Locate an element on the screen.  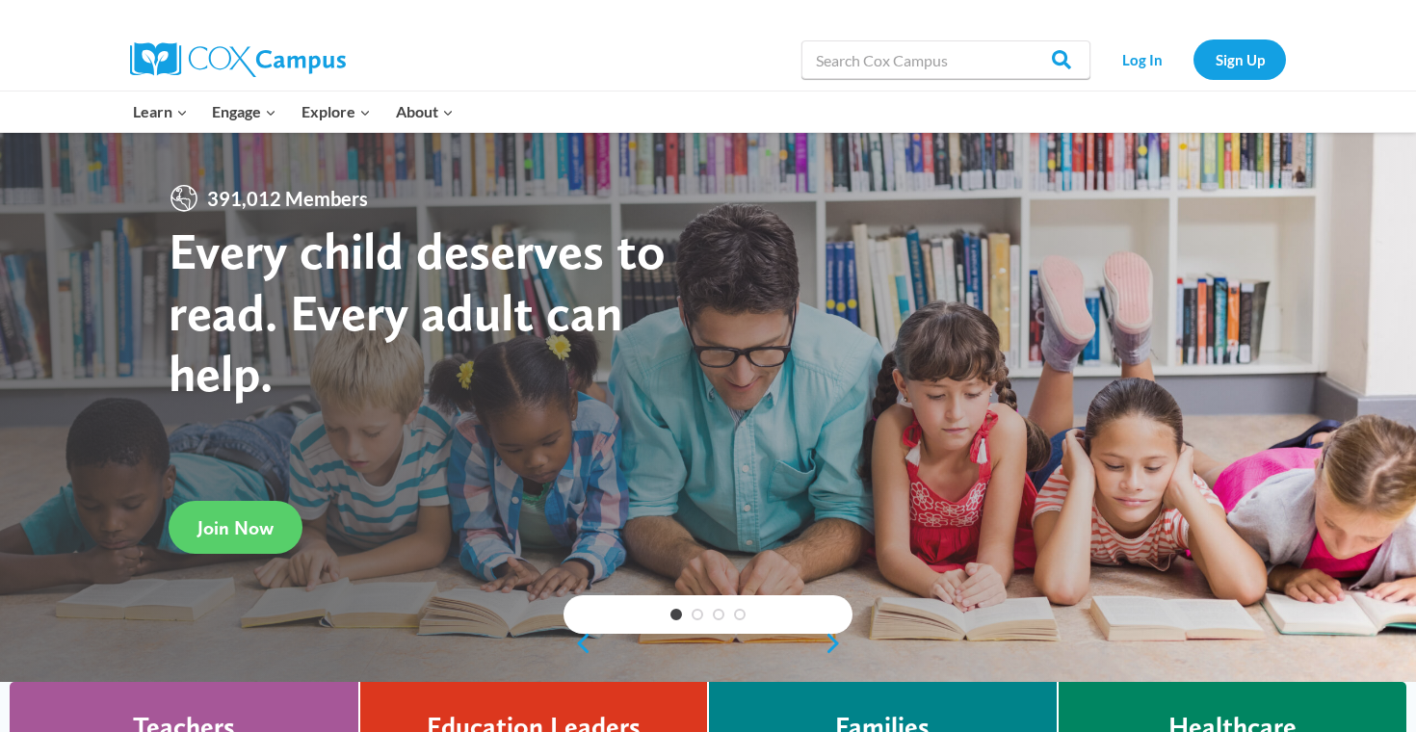
span: 391,012 Members is located at coordinates (287, 198).